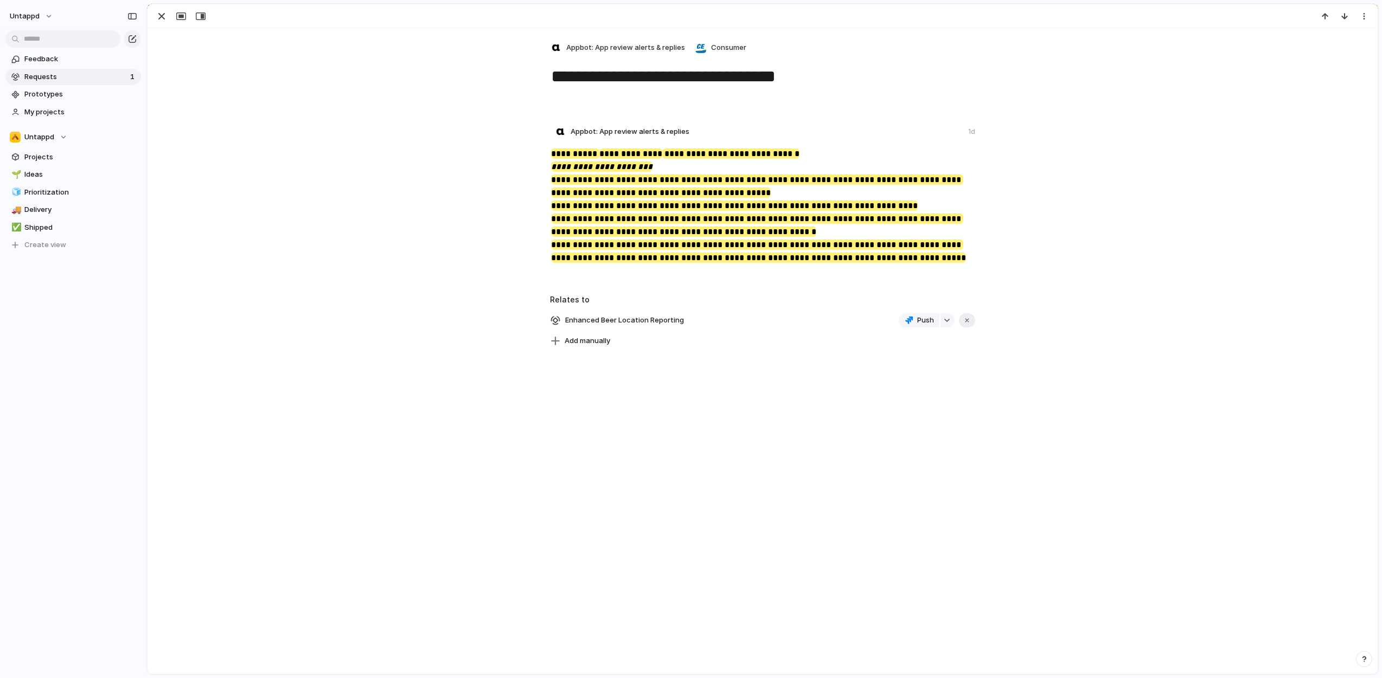 This screenshot has width=1382, height=678. I want to click on span: Prototypes, so click(81, 94).